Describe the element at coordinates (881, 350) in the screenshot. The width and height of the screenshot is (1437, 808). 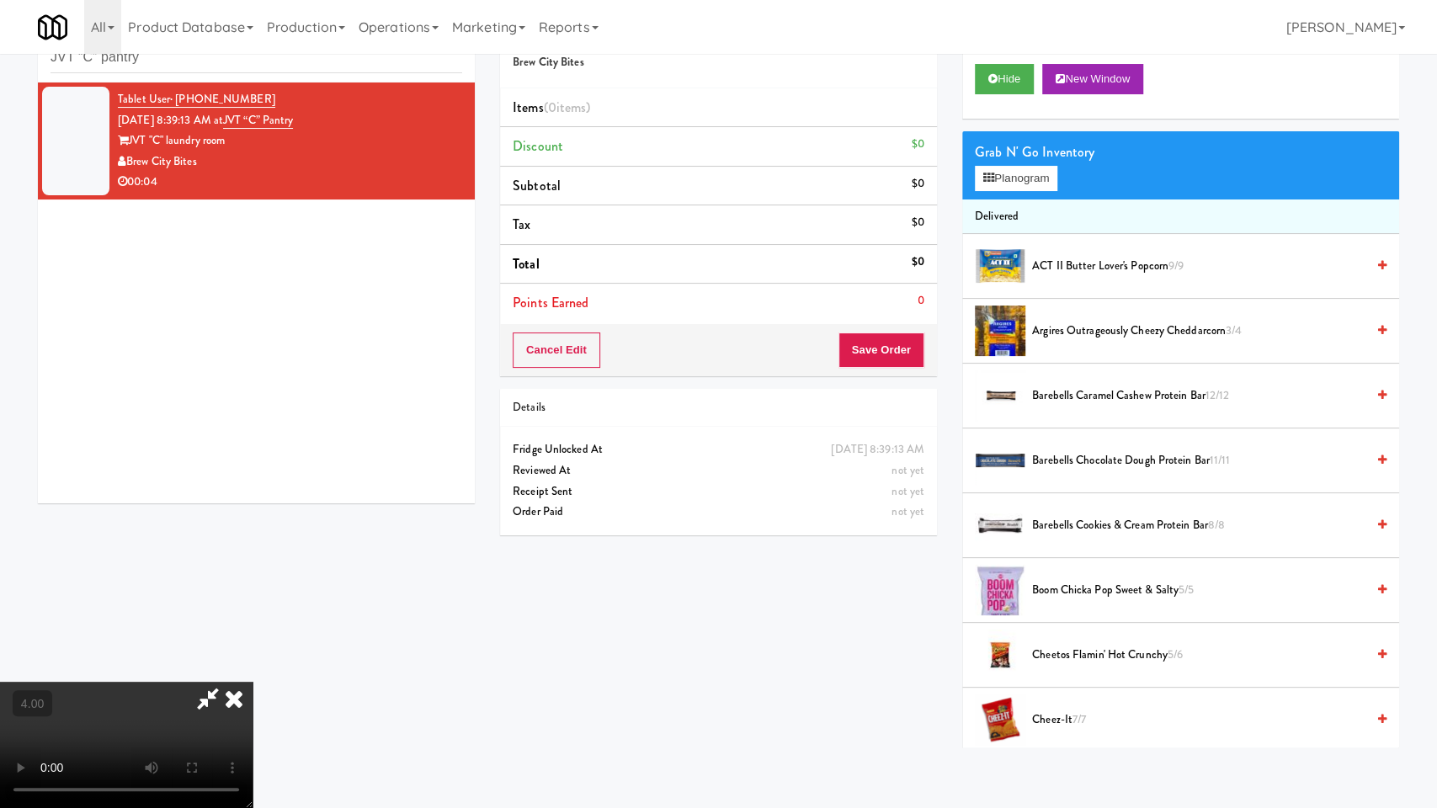
I see `button: Save Order` at that location.